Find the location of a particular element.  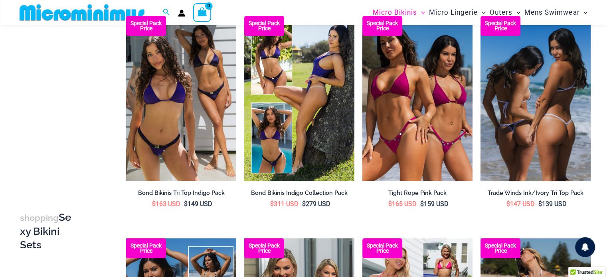

a: Collection Pack F Collection Pack B (3)Collection Pack B (3) is located at coordinates (417, 99).